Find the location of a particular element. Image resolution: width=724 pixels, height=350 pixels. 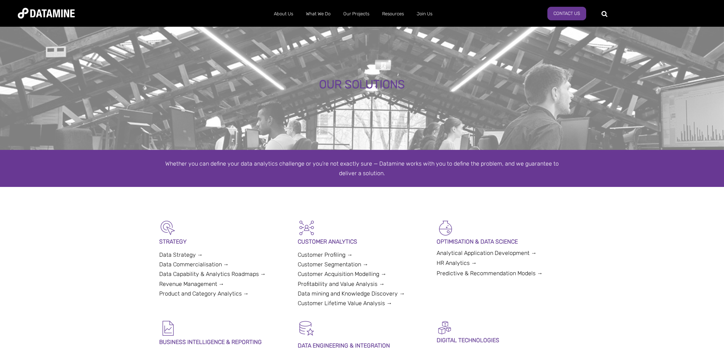

p: STRATEGY is located at coordinates (223, 242).